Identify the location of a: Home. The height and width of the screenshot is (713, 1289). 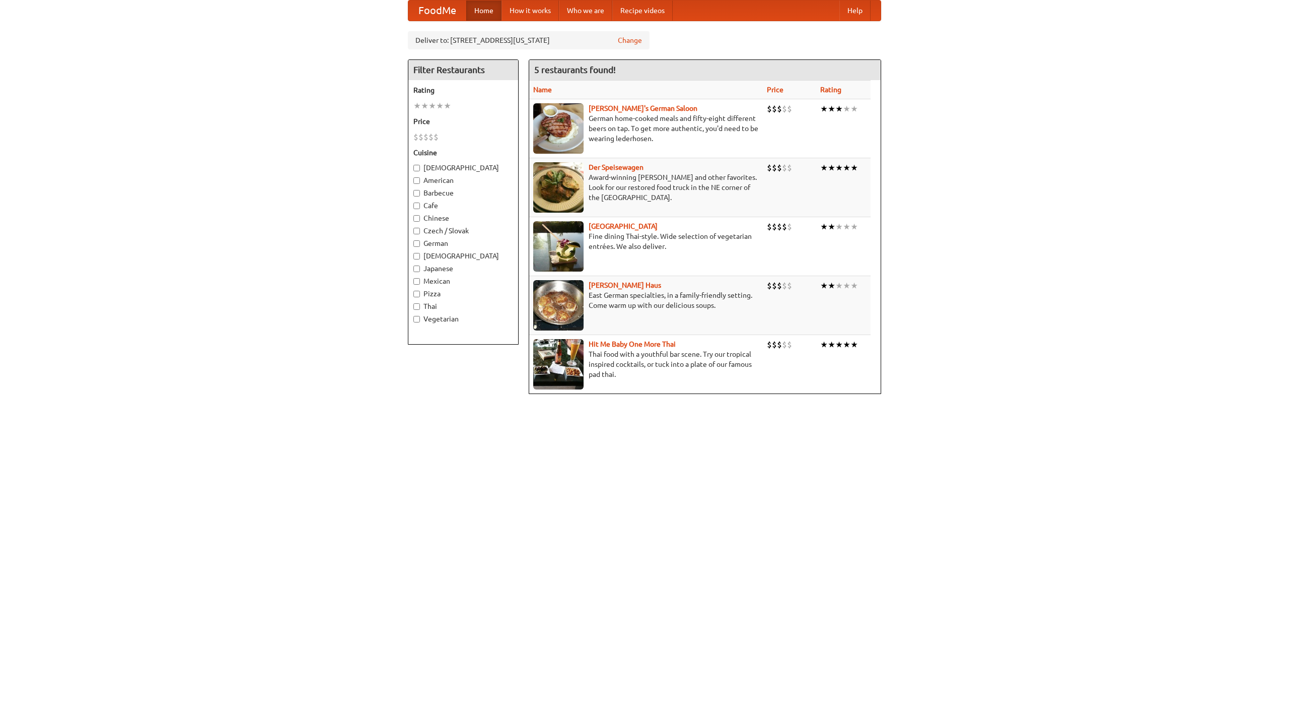
(484, 11).